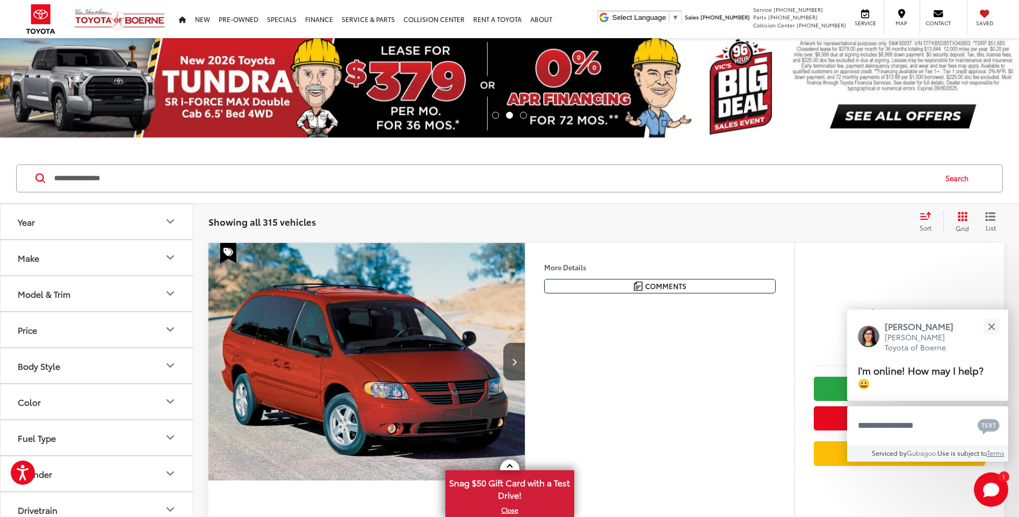  I want to click on a: 2006 Dodge Grand Caravan SXT2006 Dodge Grand Caravan SXT2006 Dodge Grand Caravan SXT2006 Dodge Gr..., so click(367, 362).